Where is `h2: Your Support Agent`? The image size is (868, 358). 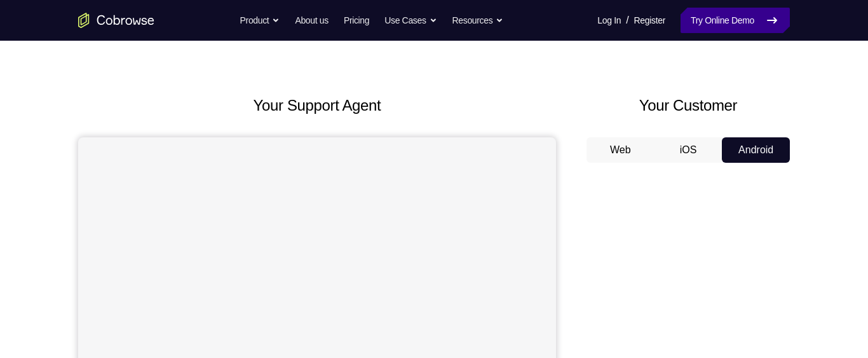 h2: Your Support Agent is located at coordinates (317, 105).